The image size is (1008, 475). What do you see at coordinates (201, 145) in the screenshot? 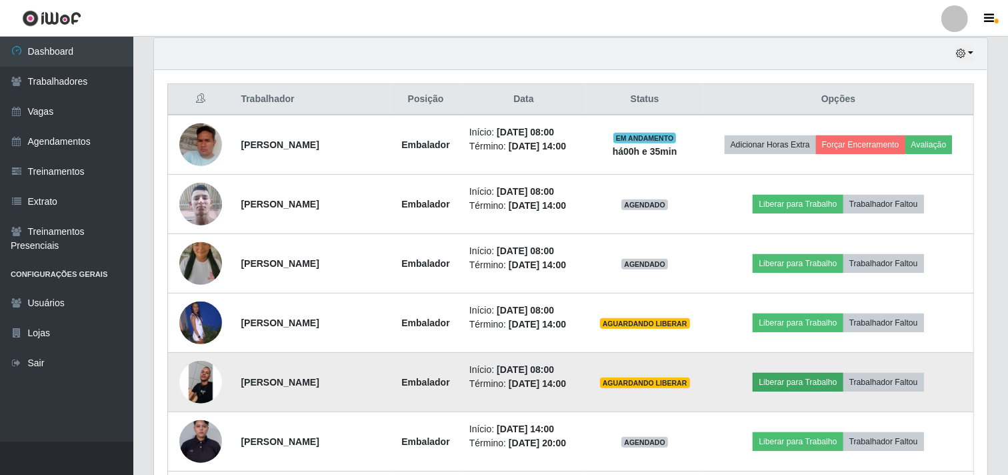
I see `img: 1709678182246.jpeg` at bounding box center [201, 145].